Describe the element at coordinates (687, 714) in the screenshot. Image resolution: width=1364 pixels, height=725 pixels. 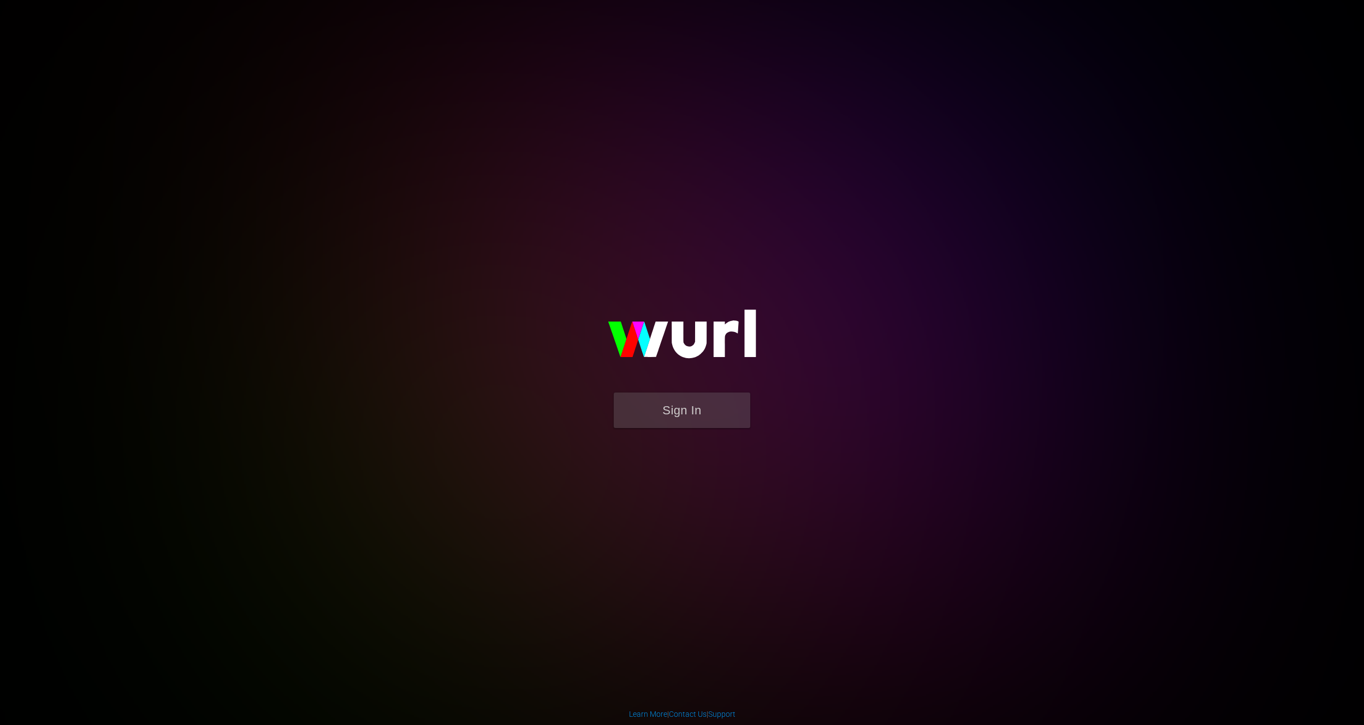
I see `a: Contact Us` at that location.